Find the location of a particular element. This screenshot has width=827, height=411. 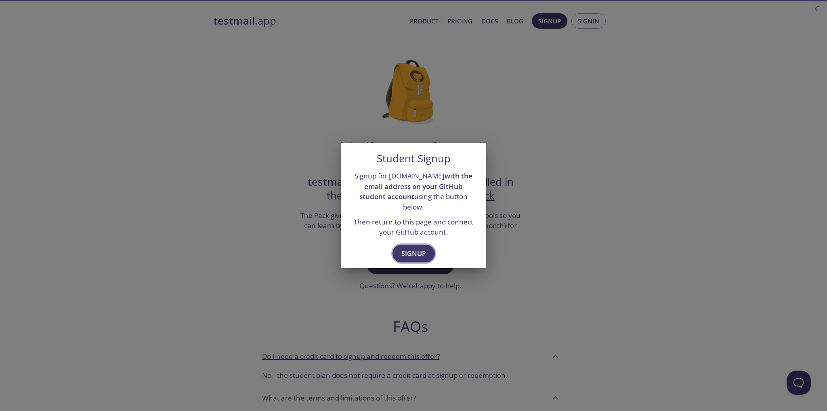

span: Signup is located at coordinates (413, 253).